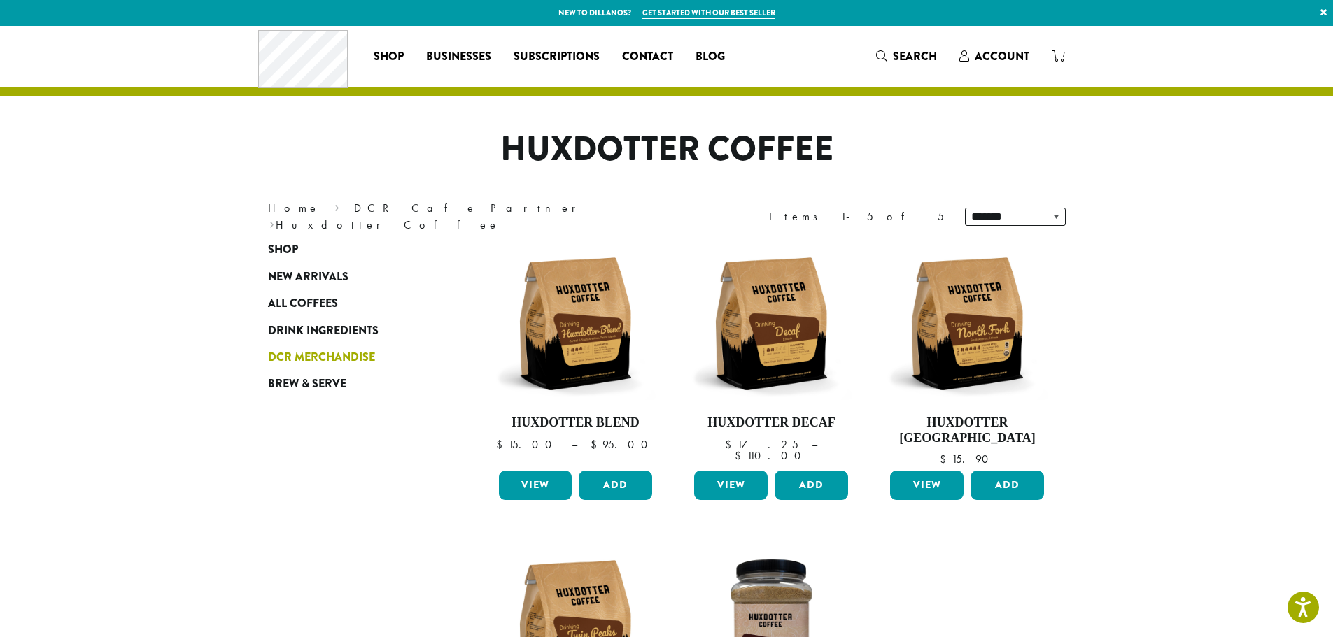 The image size is (1333, 637). I want to click on span: Subscriptions, so click(556, 57).